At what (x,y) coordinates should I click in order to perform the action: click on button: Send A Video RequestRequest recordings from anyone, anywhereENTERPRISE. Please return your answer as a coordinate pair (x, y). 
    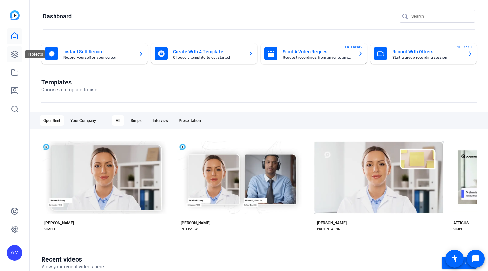
    Looking at the image, I should click on (314, 54).